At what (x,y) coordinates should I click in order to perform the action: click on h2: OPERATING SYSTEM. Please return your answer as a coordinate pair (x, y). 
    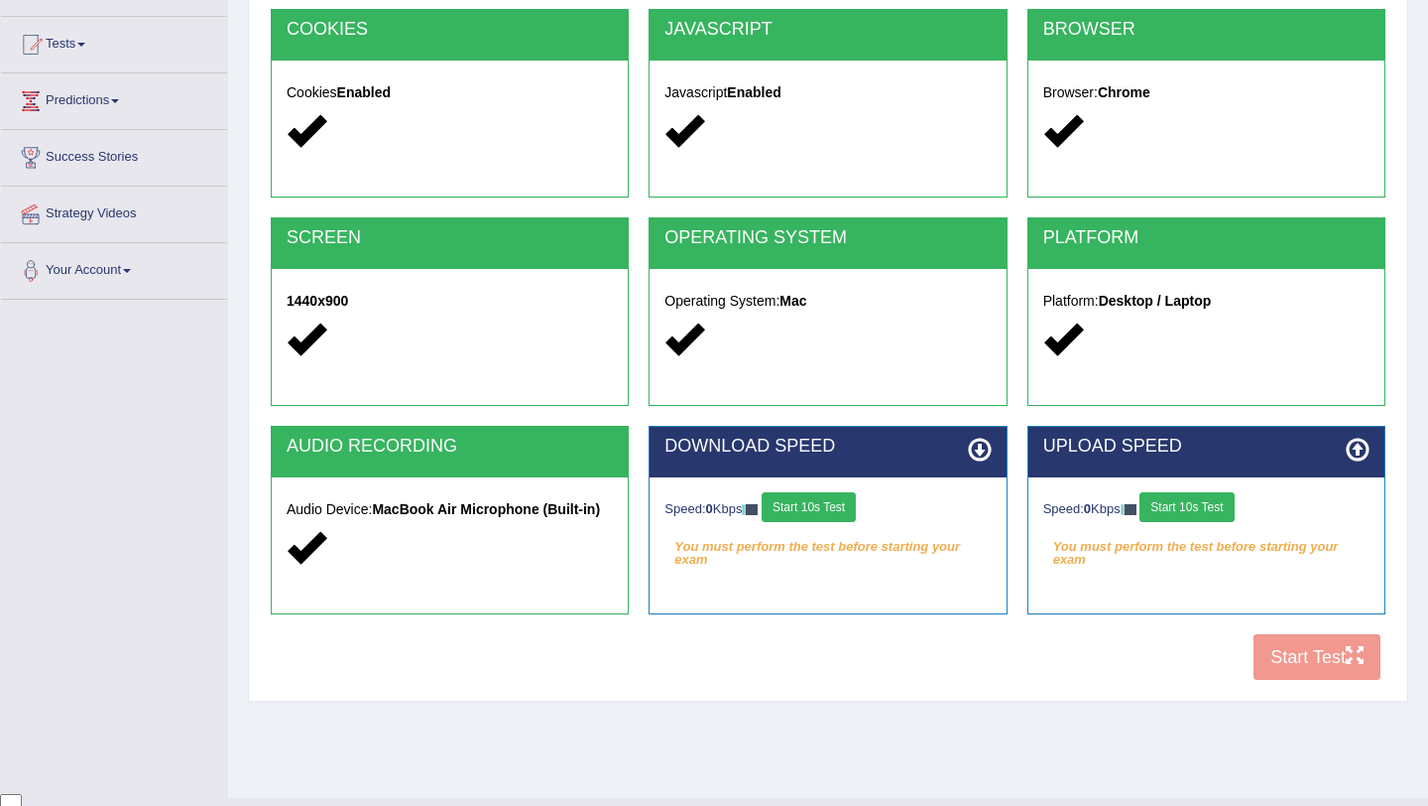
    Looking at the image, I should click on (827, 238).